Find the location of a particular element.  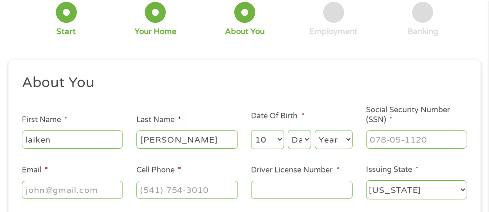

div: Your Home is located at coordinates (155, 32).